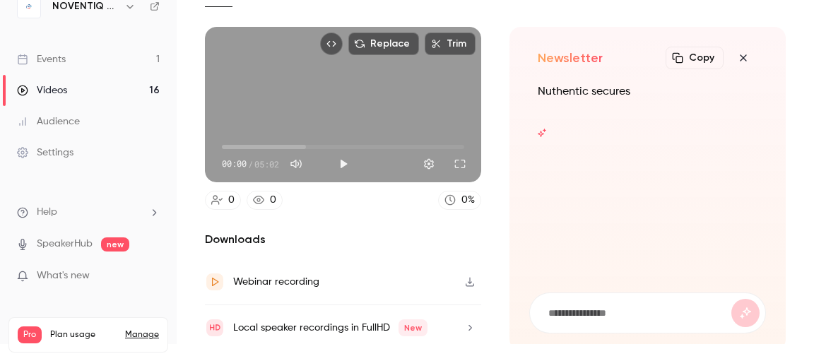  Describe the element at coordinates (468, 200) in the screenshot. I see `div: 0 %` at that location.